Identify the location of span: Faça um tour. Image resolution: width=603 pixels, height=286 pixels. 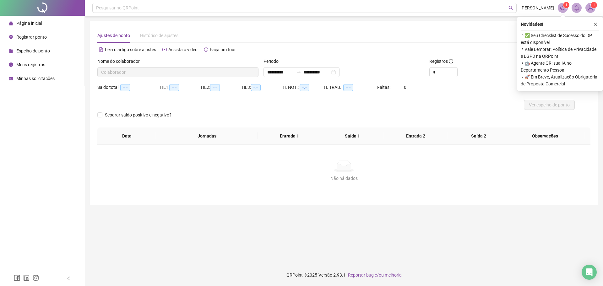
(223, 50).